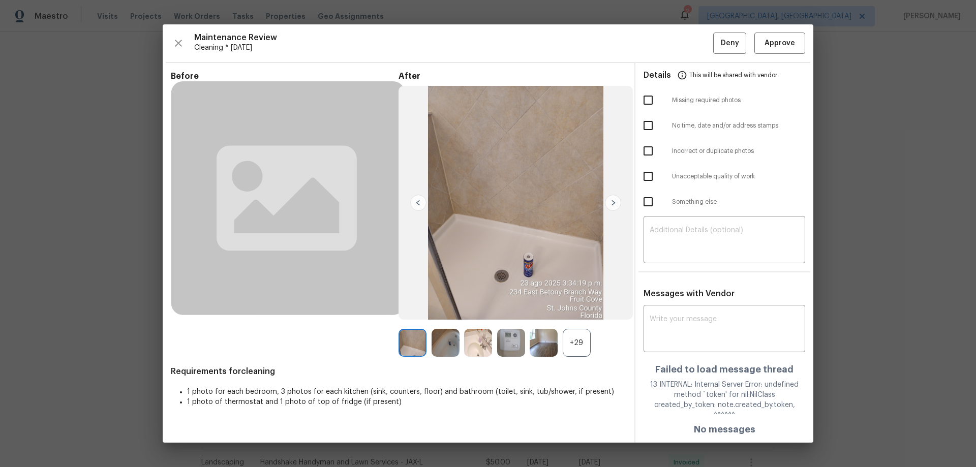  I want to click on div: 13 INTERNAL: Internal Server Error: undefined method `token' for nil:NilClass created_by_token: n..., so click(725, 400).